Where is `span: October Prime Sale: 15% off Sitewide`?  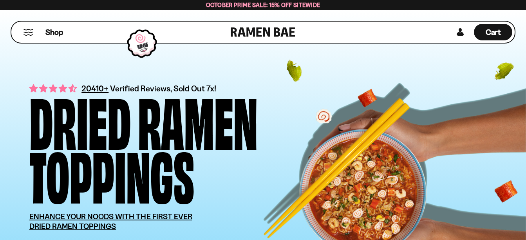 span: October Prime Sale: 15% off Sitewide is located at coordinates (263, 5).